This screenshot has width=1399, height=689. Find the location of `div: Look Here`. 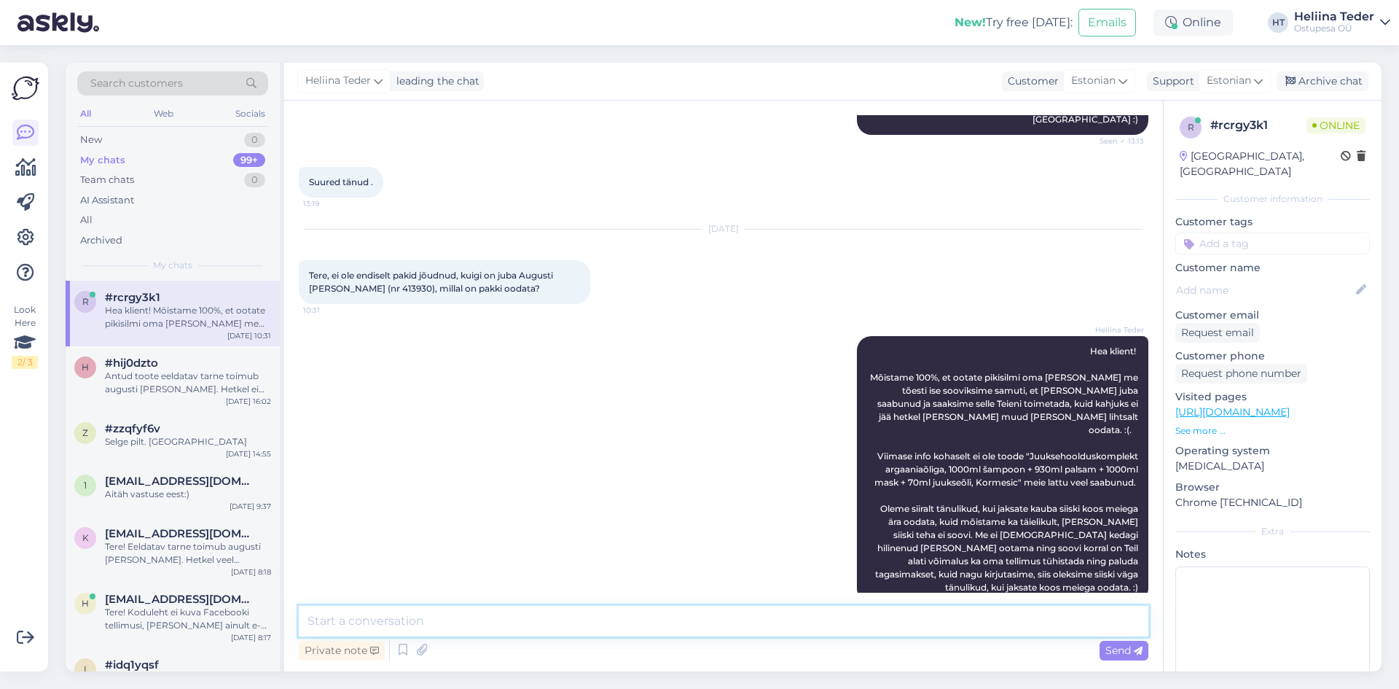

div: Look Here is located at coordinates (25, 336).